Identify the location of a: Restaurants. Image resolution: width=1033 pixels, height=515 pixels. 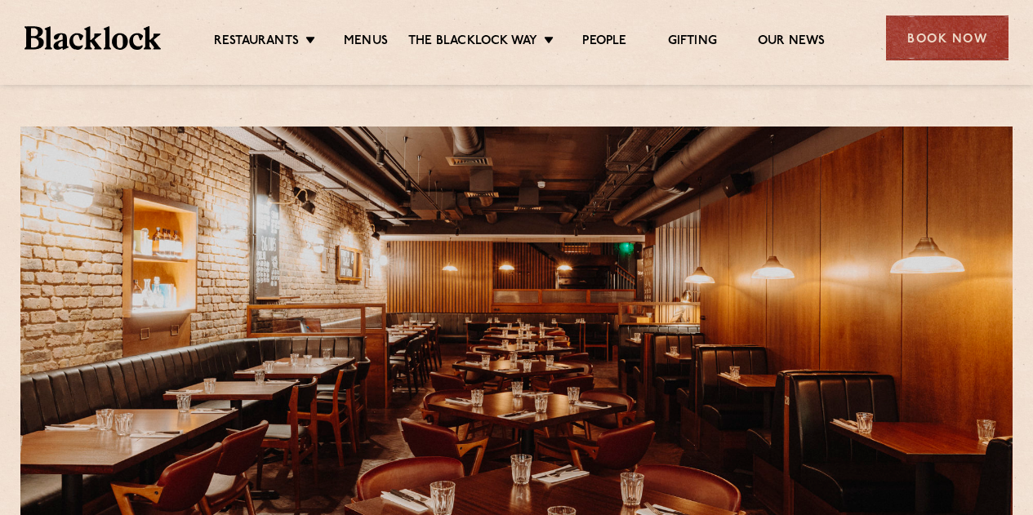
(257, 42).